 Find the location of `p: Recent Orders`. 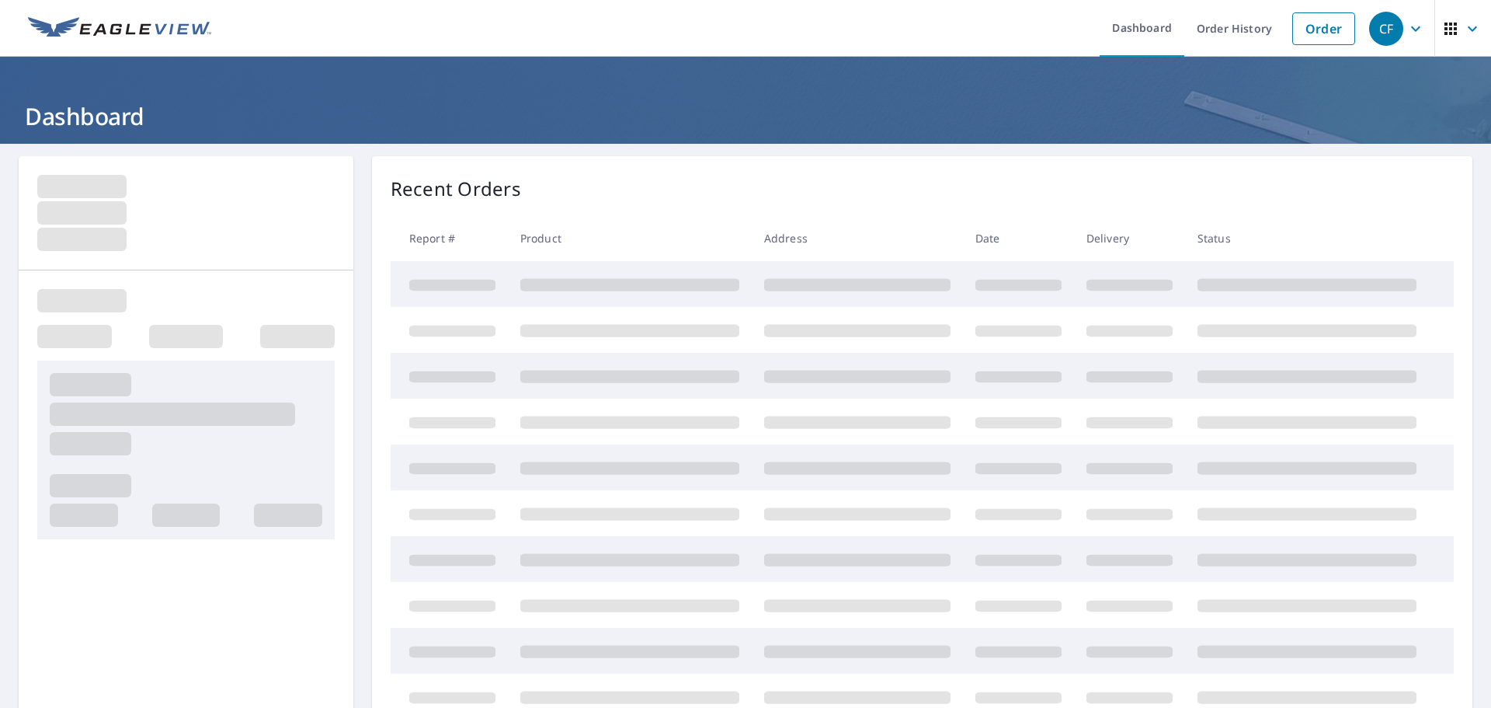

p: Recent Orders is located at coordinates (456, 189).